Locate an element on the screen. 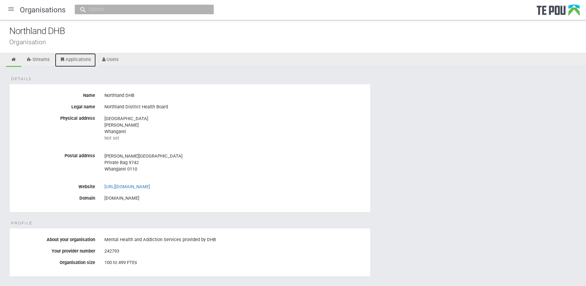  label: Legal name is located at coordinates (55, 105).